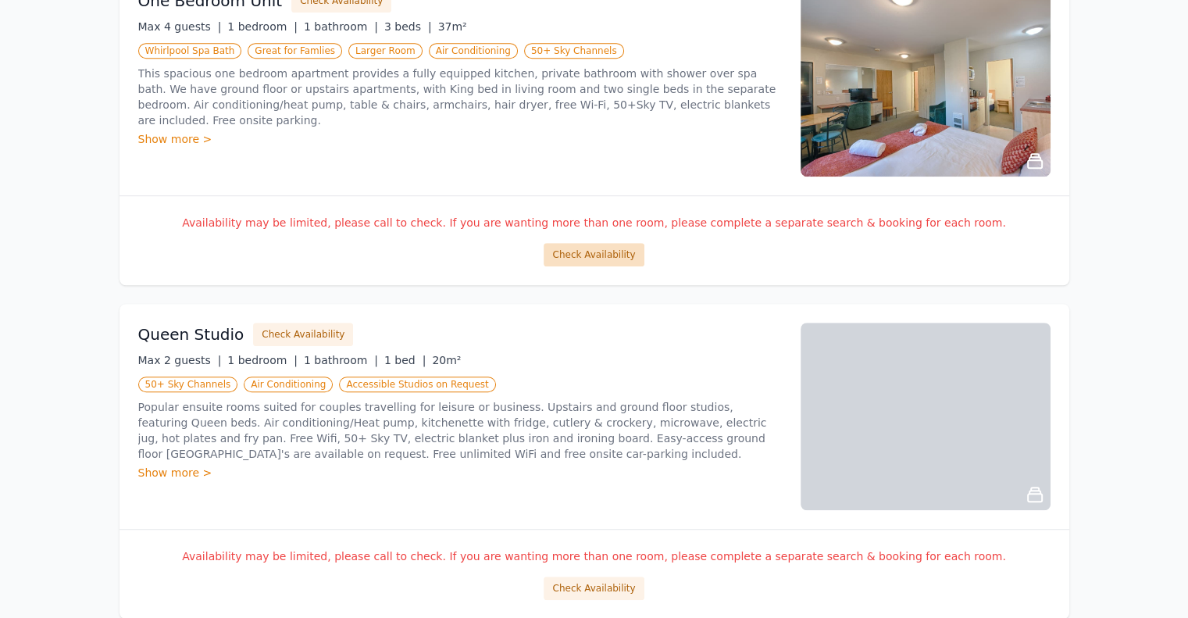 The image size is (1188, 618). I want to click on h3: Queen Studio, so click(191, 334).